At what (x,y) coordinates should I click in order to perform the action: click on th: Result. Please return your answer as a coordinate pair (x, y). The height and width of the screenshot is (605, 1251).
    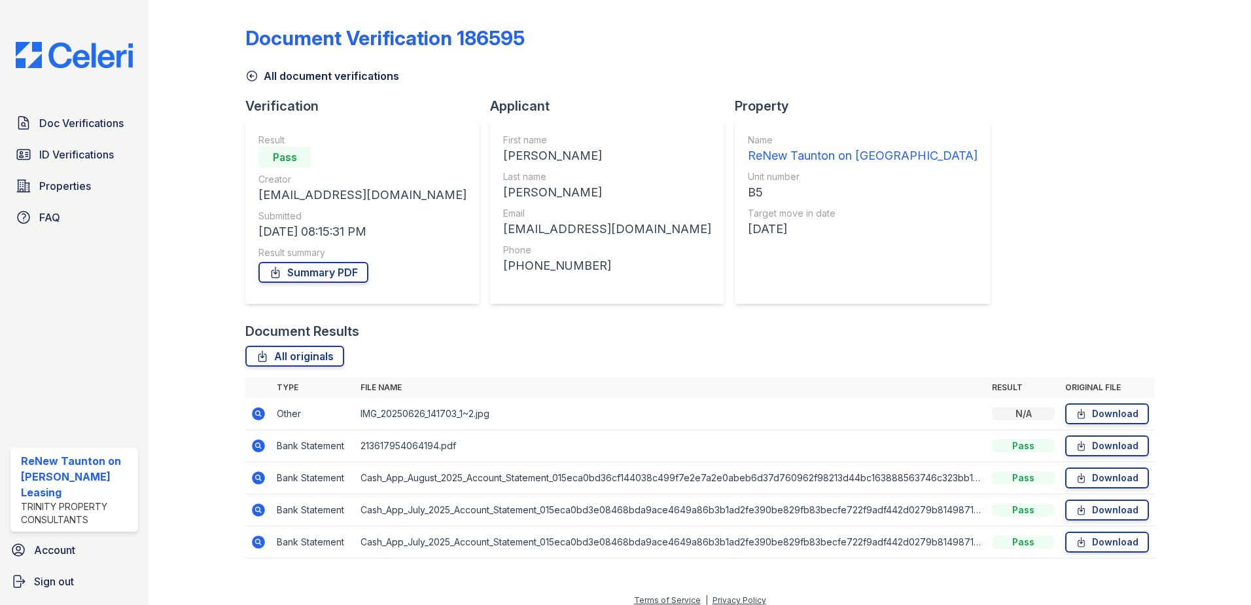
    Looking at the image, I should click on (1023, 387).